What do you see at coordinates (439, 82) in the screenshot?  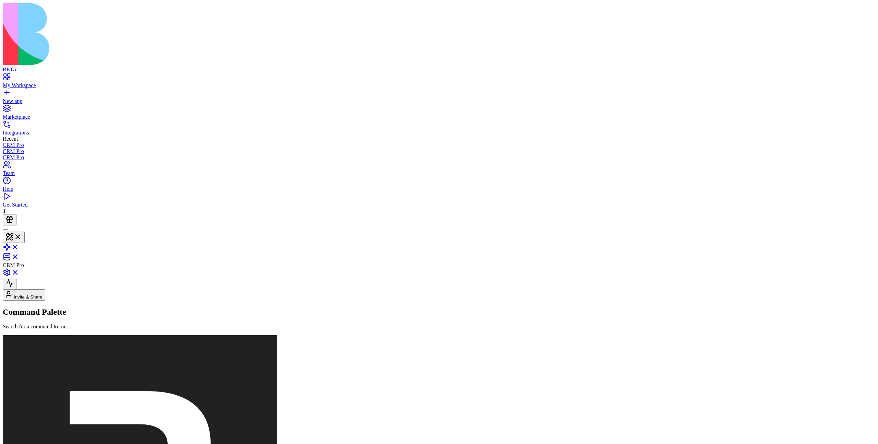 I see `a: My Workspace` at bounding box center [439, 82].